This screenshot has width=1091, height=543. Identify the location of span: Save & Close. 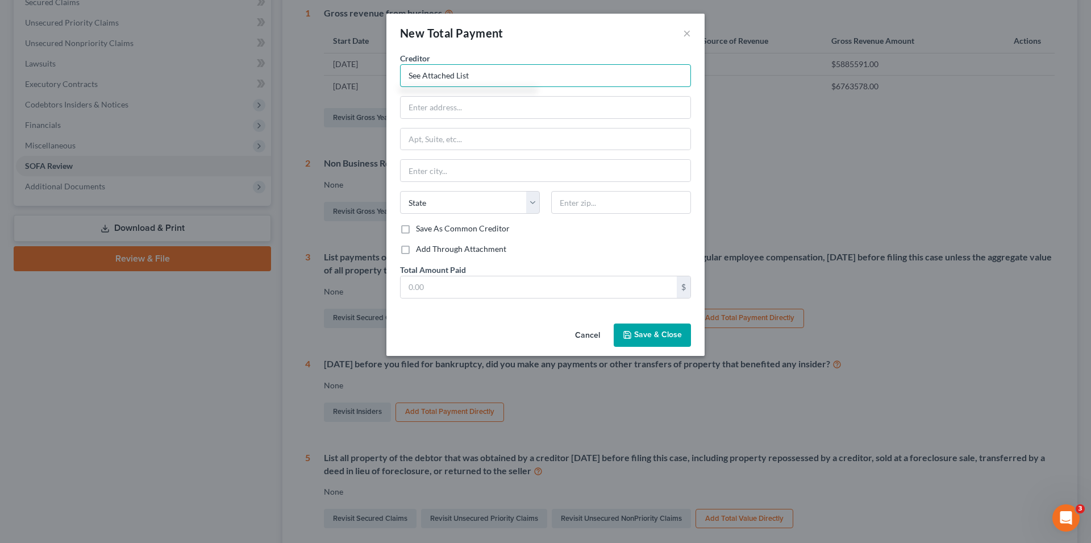
(658, 335).